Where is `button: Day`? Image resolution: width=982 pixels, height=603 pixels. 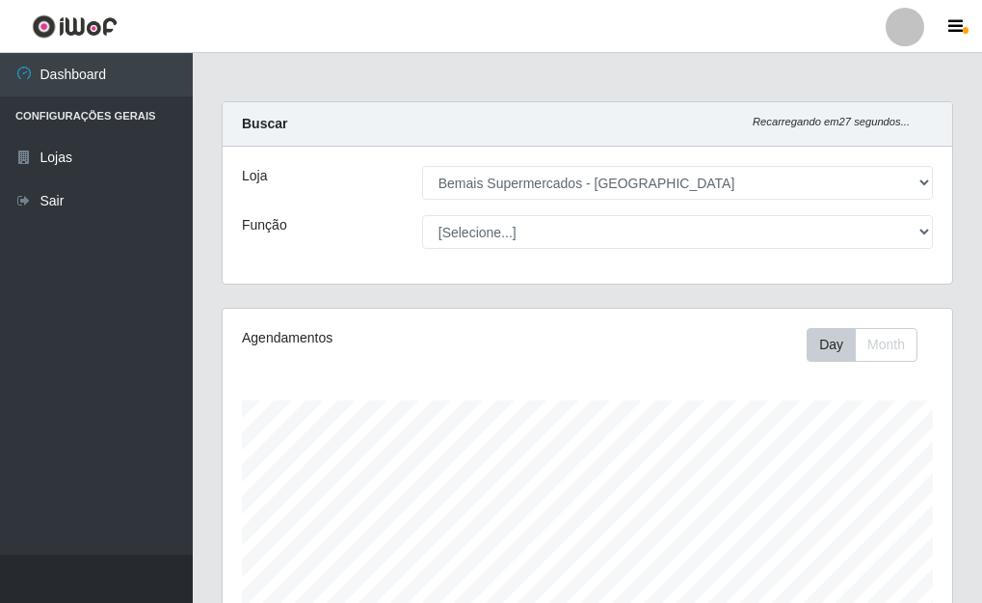 button: Day is located at coordinates (831, 344).